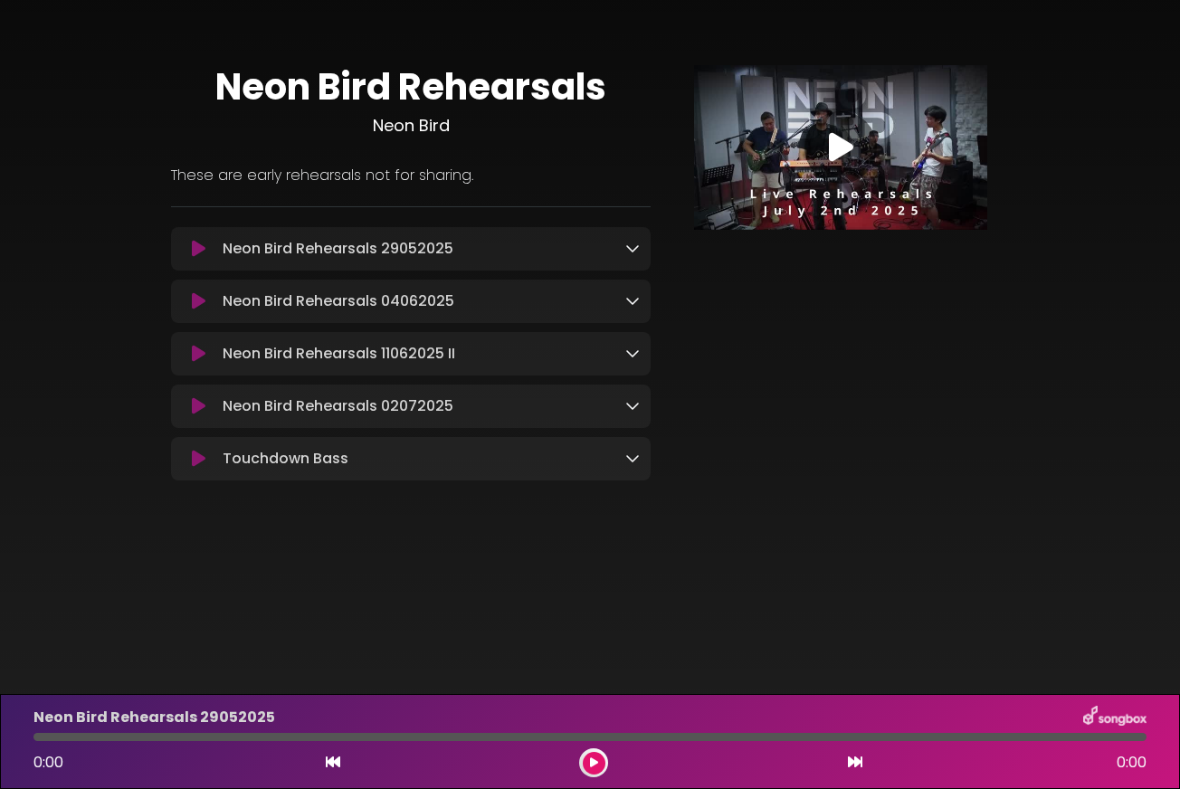 The height and width of the screenshot is (789, 1180). I want to click on h3: Neon Bird, so click(411, 126).